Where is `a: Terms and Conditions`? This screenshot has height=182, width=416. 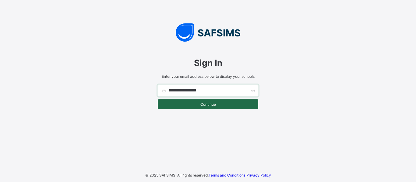
a: Terms and Conditions is located at coordinates (227, 175).